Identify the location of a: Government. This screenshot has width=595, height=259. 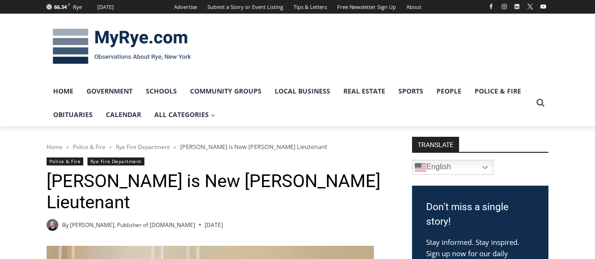
(110, 91).